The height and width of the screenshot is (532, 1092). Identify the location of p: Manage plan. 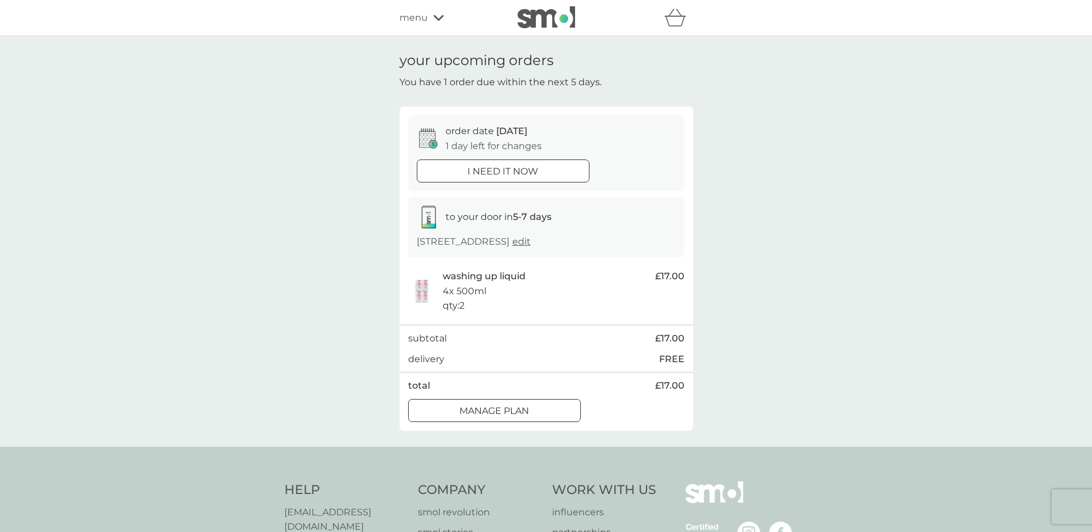
(494, 411).